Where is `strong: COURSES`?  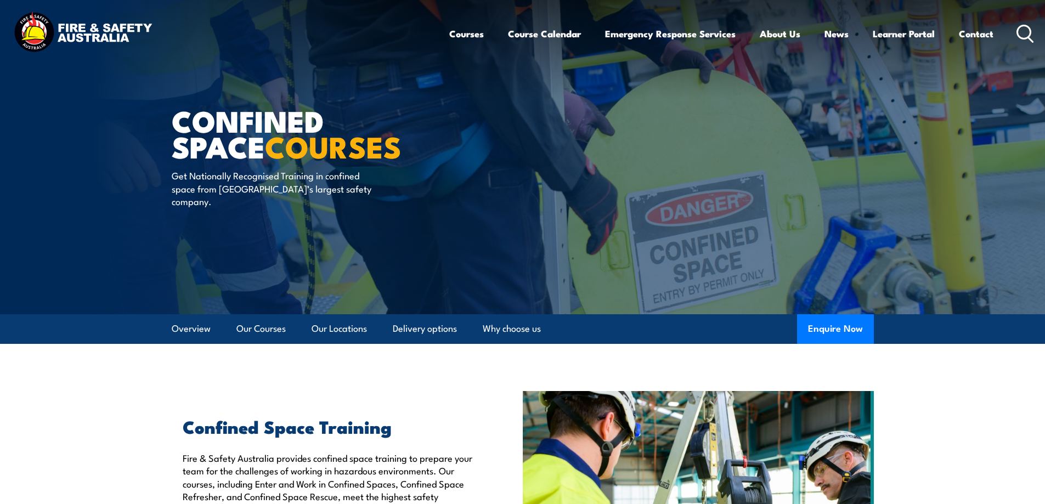
strong: COURSES is located at coordinates (333, 145).